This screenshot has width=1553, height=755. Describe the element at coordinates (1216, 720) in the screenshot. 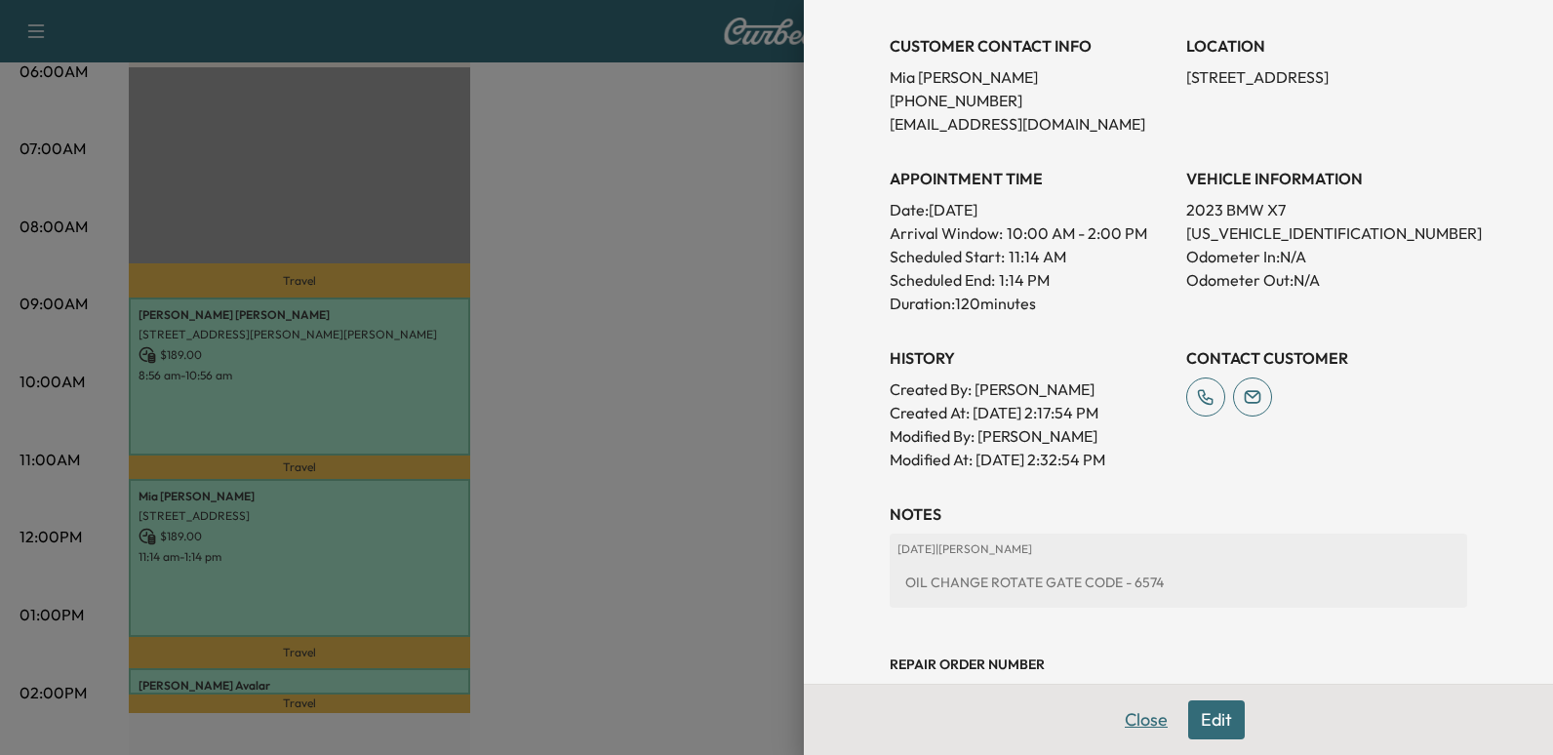

I see `button: Edit` at that location.